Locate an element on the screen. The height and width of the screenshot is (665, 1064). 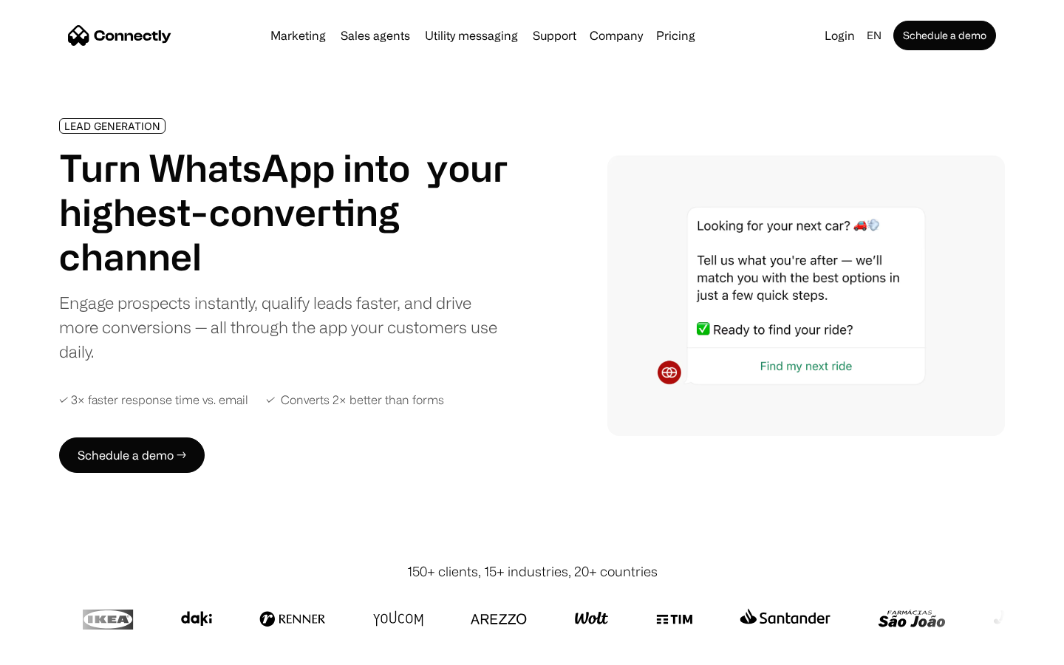
a: Schedule a demo is located at coordinates (944, 35).